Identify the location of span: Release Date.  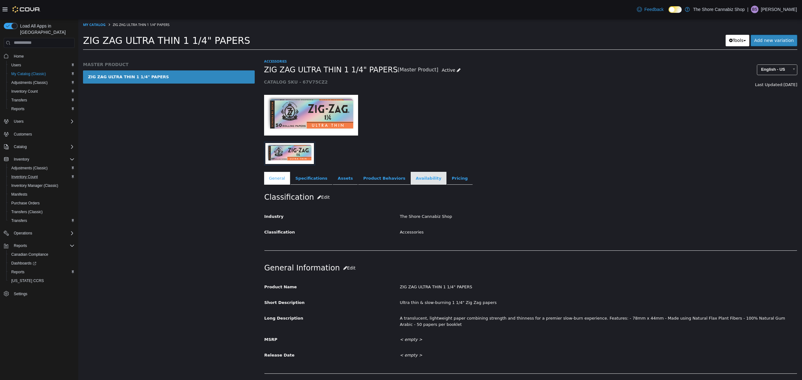
(201, 336).